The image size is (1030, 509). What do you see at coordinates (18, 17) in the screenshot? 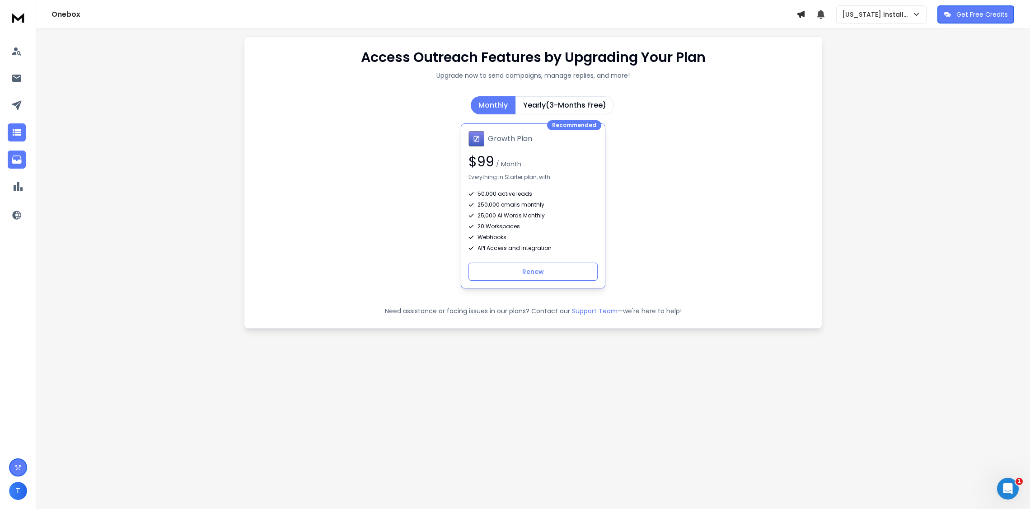
I see `img: logo` at bounding box center [18, 17].